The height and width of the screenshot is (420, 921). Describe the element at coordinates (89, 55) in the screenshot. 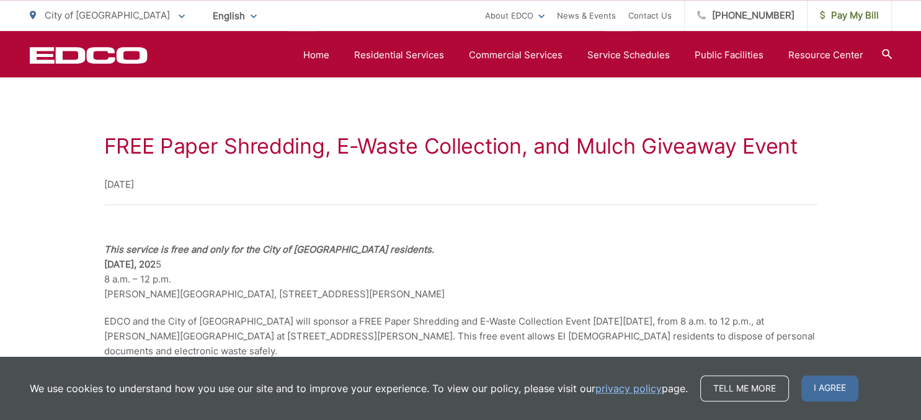

I see `a: EDCD logo. Return to the homepage.` at that location.